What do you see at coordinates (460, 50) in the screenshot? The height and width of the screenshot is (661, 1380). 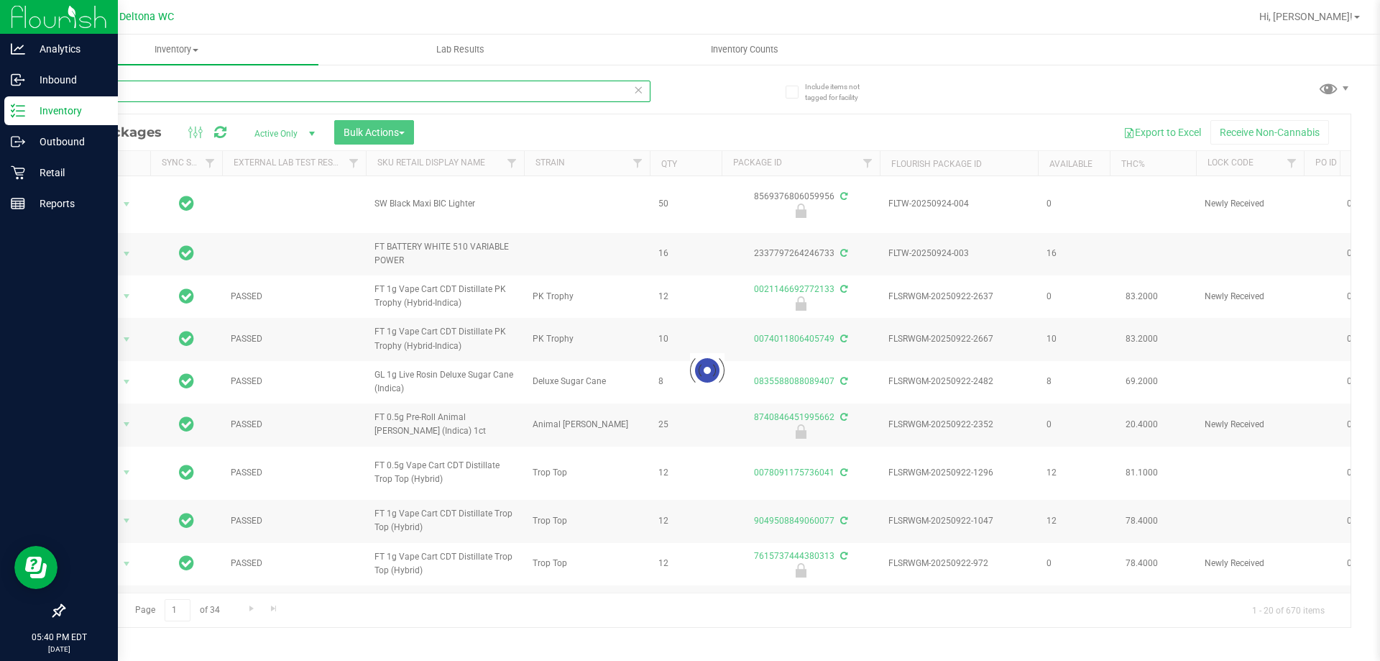 I see `span: Lab Results` at bounding box center [460, 50].